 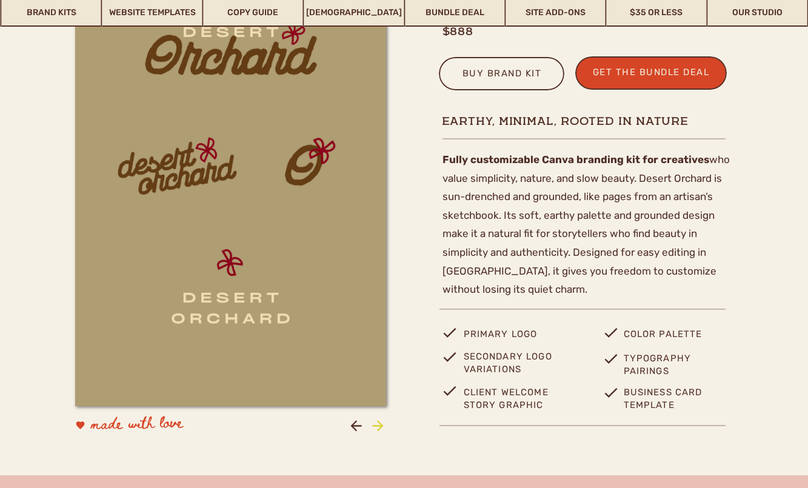 What do you see at coordinates (586, 121) in the screenshot?
I see `h2: Earthy, minimal, rooted in nature` at bounding box center [586, 121].